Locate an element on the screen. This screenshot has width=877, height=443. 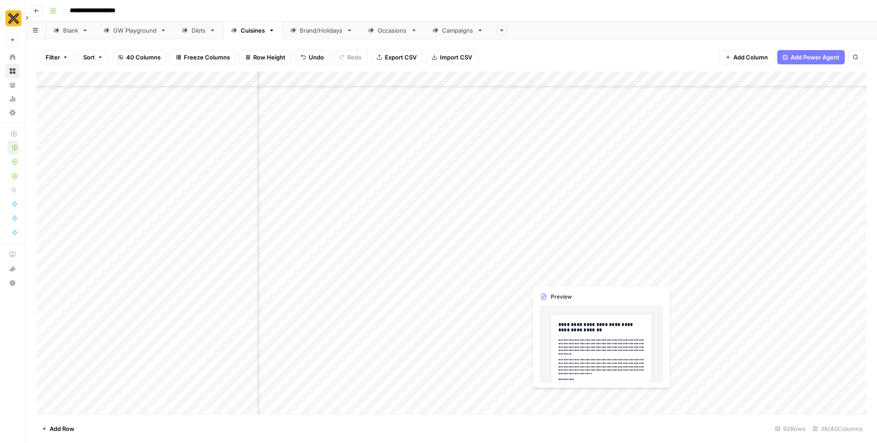
div: Diets is located at coordinates (199, 30).